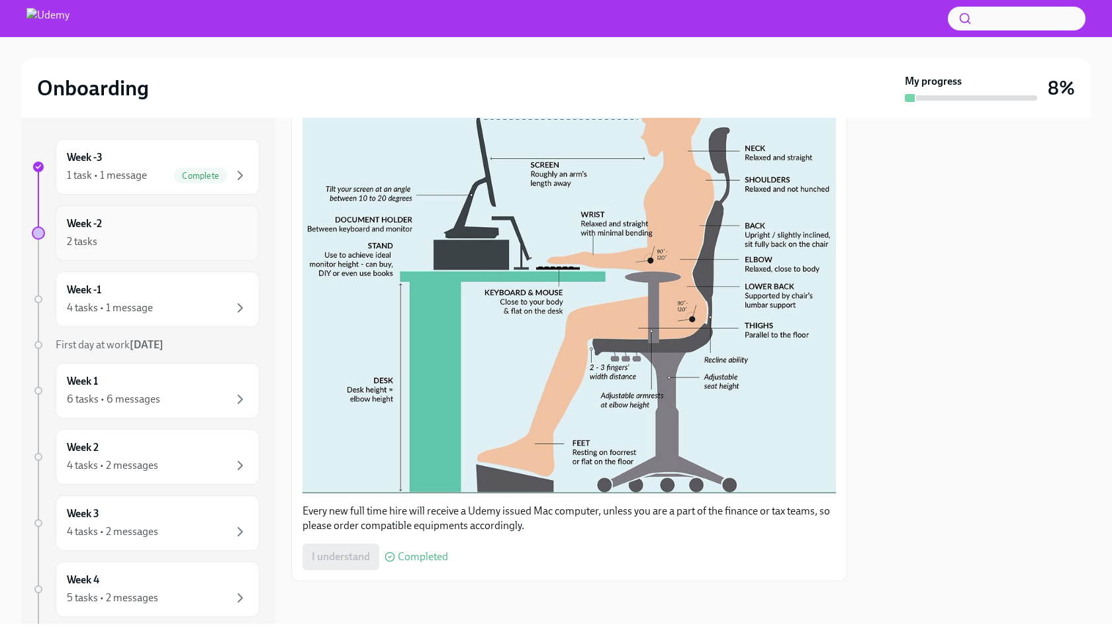 This screenshot has width=1112, height=637. What do you see at coordinates (82, 381) in the screenshot?
I see `h6: Week 1` at bounding box center [82, 381].